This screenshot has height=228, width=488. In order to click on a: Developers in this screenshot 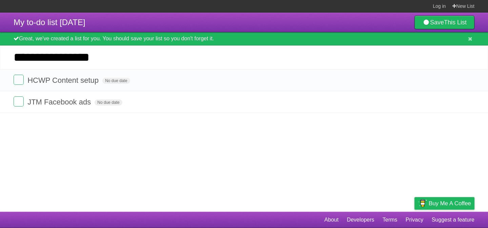, I will do `click(360, 220)`.